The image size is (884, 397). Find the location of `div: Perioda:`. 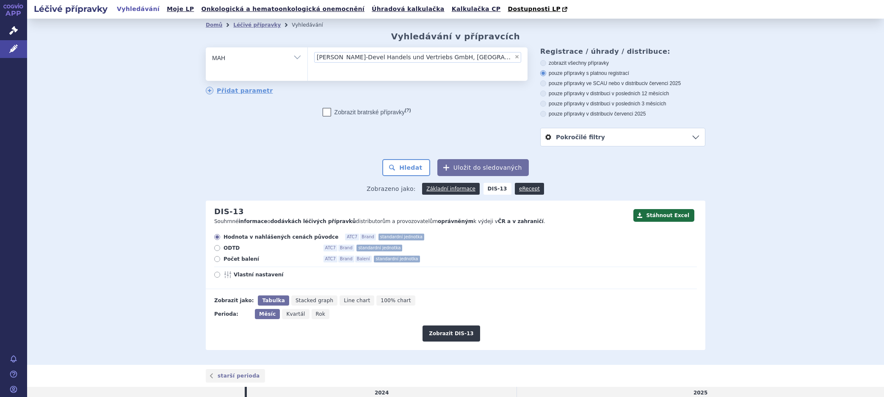

div: Perioda: is located at coordinates (232, 314).